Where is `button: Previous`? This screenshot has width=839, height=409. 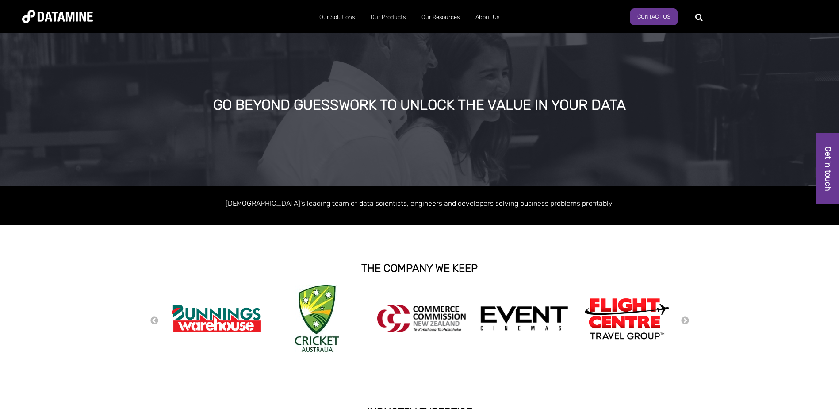 button: Previous is located at coordinates (154, 321).